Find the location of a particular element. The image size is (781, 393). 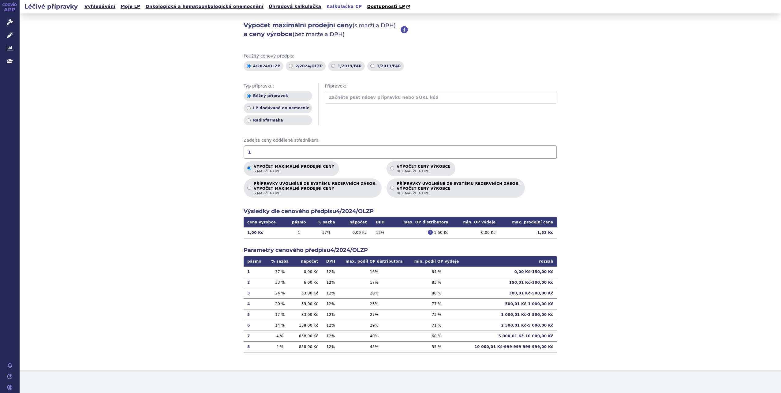

td: 73 % is located at coordinates (437, 314).